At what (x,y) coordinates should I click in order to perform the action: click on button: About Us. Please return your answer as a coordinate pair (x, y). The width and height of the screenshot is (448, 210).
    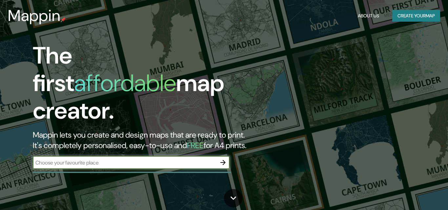
    Looking at the image, I should click on (368, 16).